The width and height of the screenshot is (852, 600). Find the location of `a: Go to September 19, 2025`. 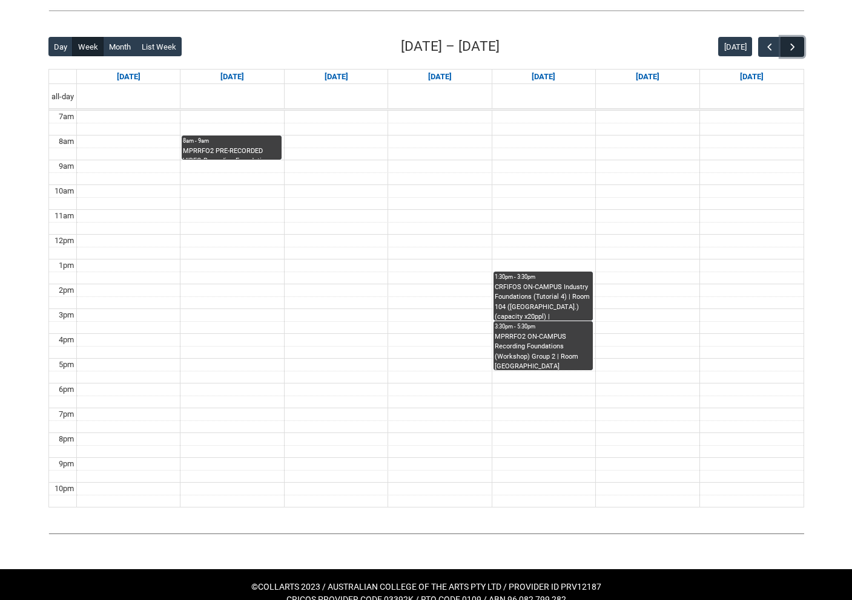

a: Go to September 19, 2025 is located at coordinates (647, 77).